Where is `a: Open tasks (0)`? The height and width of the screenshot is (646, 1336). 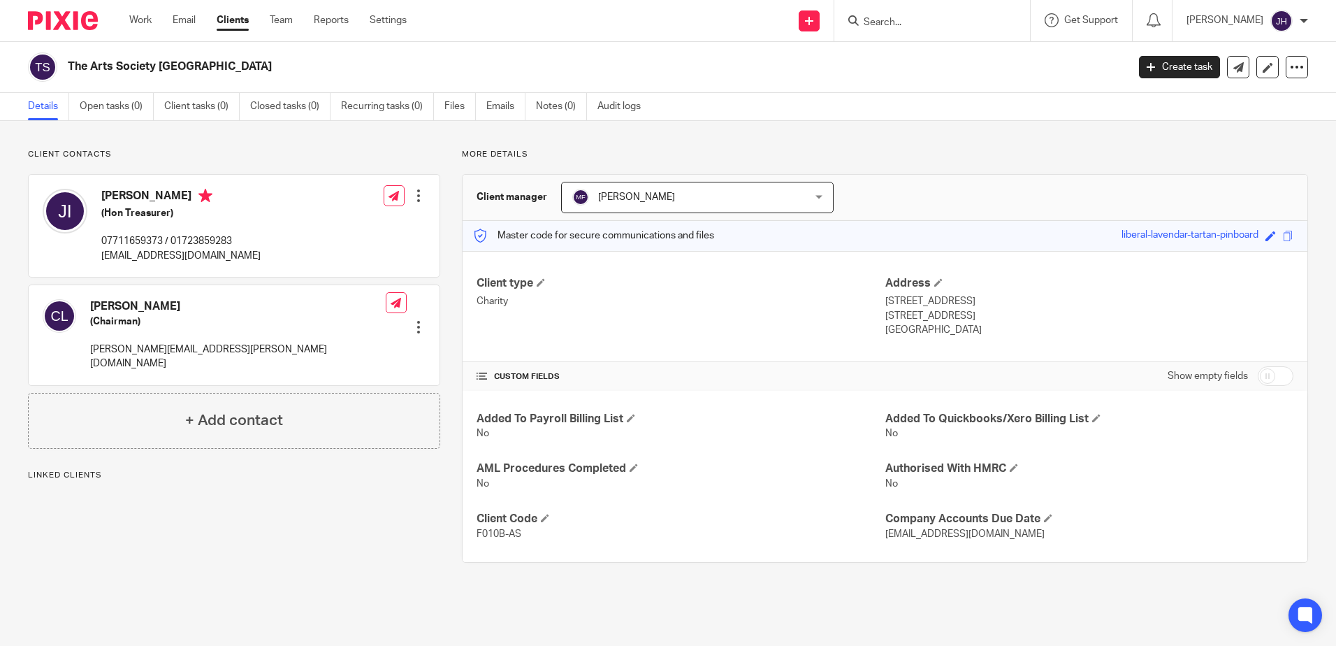
a: Open tasks (0) is located at coordinates (117, 106).